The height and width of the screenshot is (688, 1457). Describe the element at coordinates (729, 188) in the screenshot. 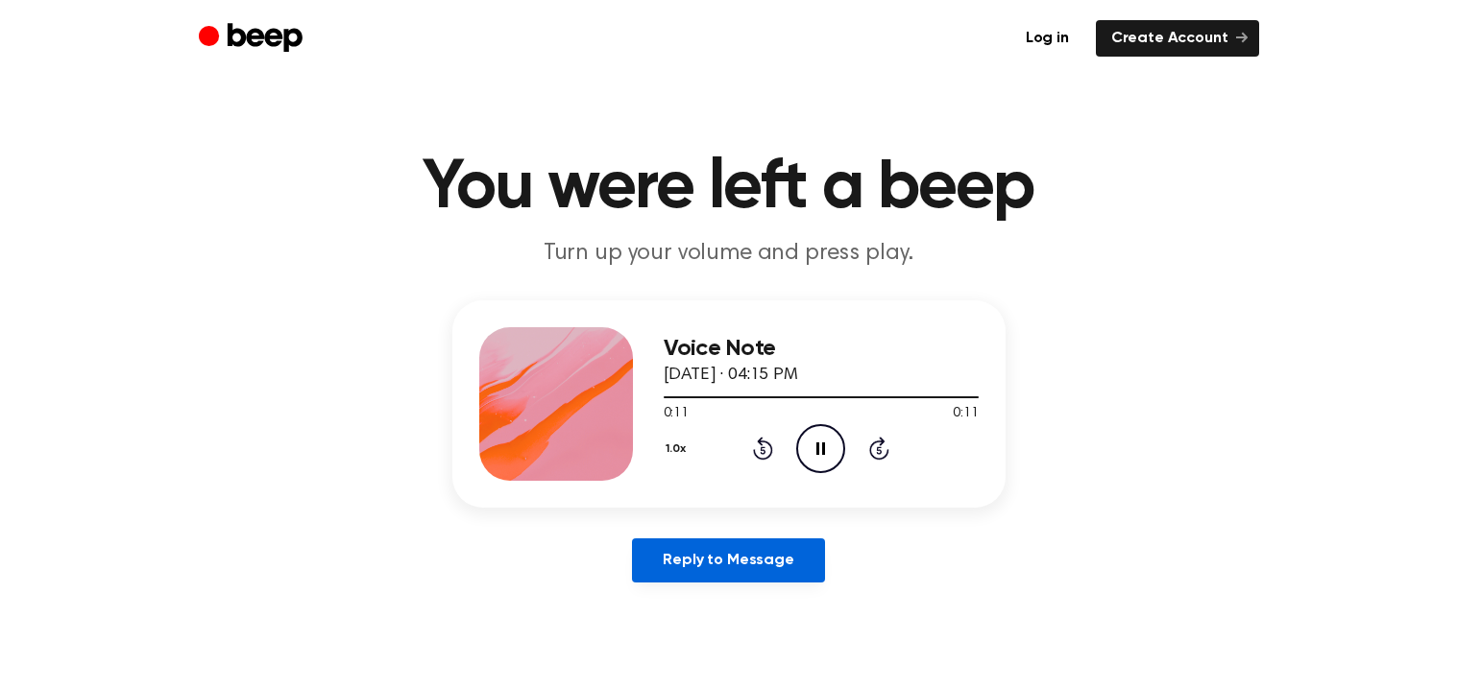

I see `h1: You were left a beep` at that location.